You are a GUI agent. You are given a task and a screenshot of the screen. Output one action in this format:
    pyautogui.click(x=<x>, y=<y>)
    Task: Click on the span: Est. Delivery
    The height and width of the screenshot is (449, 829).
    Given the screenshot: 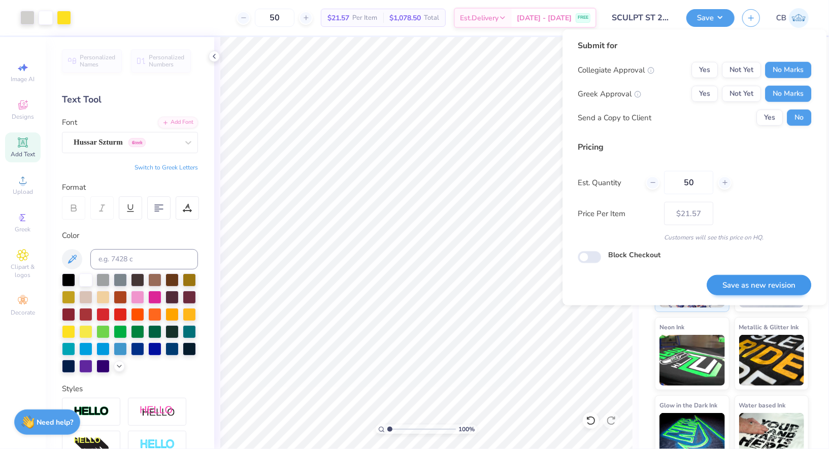 What is the action you would take?
    pyautogui.click(x=479, y=18)
    